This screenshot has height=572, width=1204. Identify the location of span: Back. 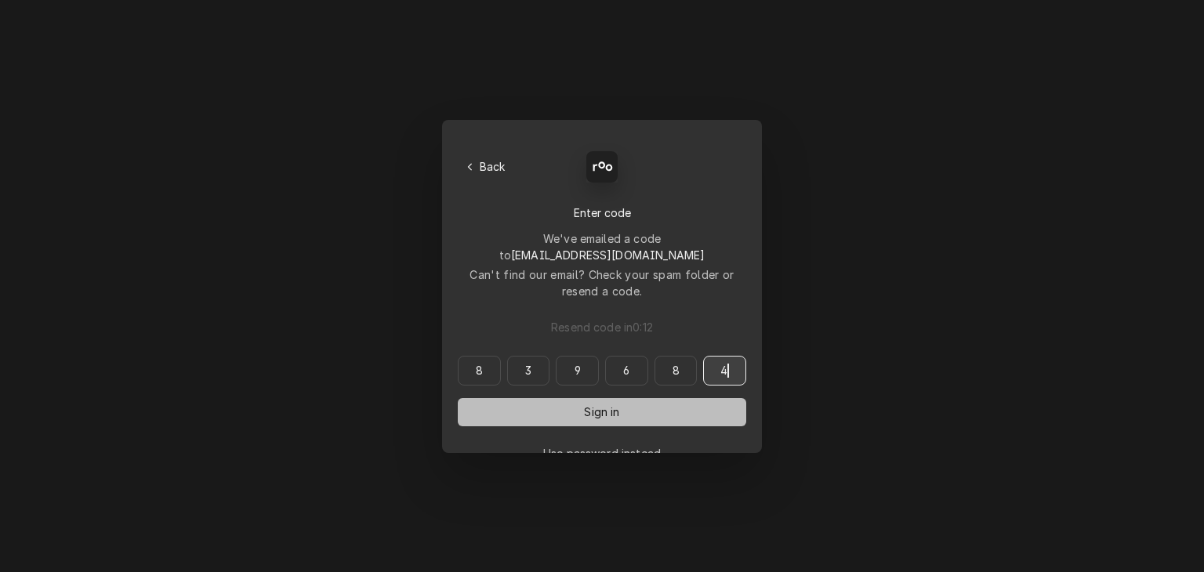
(492, 166).